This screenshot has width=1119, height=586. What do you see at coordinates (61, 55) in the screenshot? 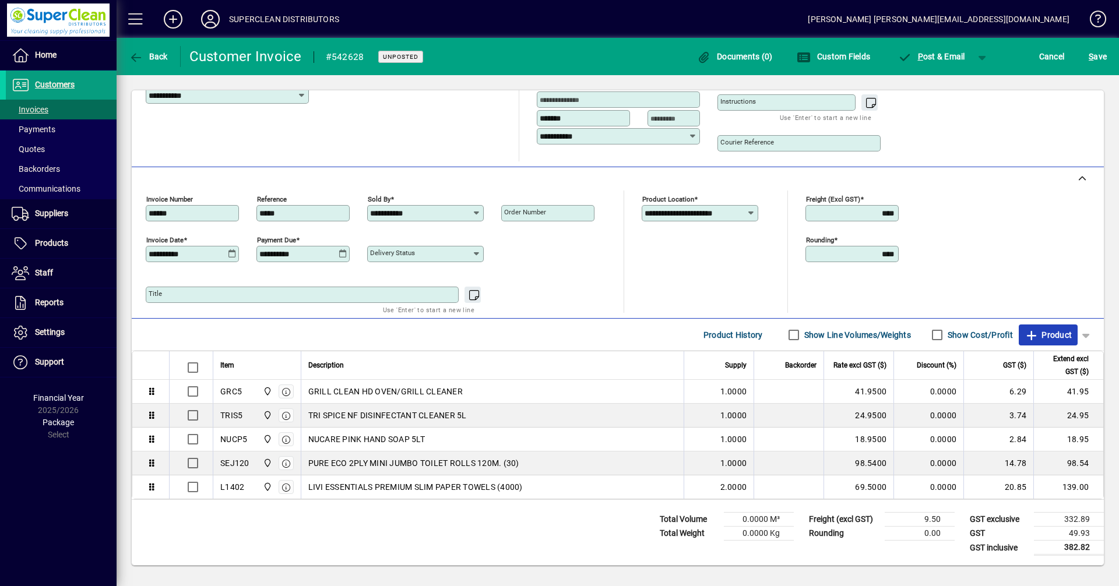
I see `a: Home` at bounding box center [61, 55].